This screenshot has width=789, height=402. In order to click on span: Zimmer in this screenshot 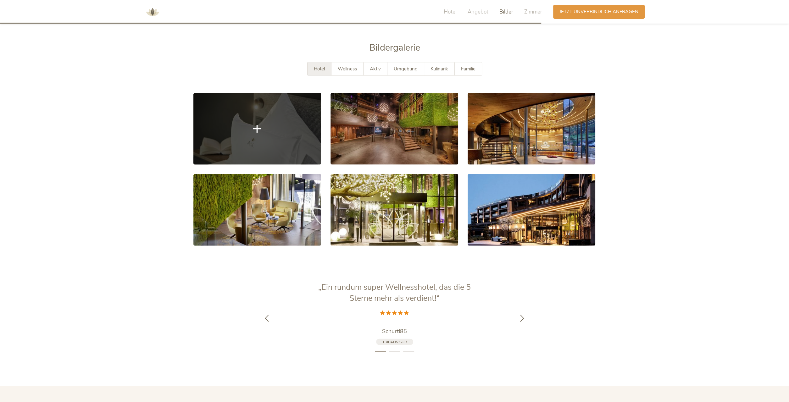, I will do `click(533, 12)`.